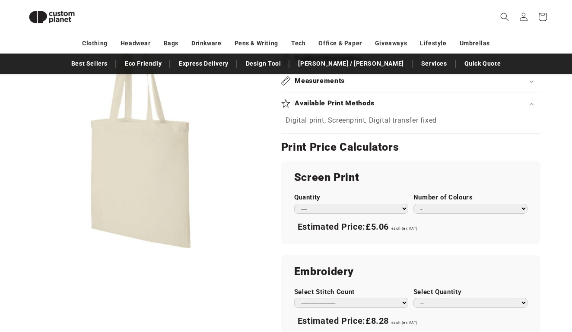 This screenshot has height=332, width=572. What do you see at coordinates (411, 178) in the screenshot?
I see `h2: Screen Print` at bounding box center [411, 178].